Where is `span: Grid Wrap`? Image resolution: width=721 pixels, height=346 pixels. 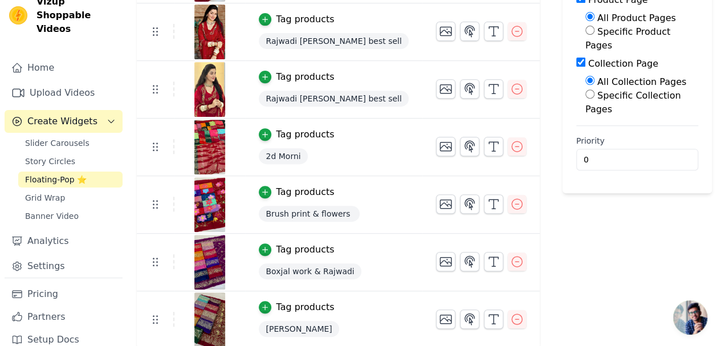
span: Grid Wrap is located at coordinates (45, 198).